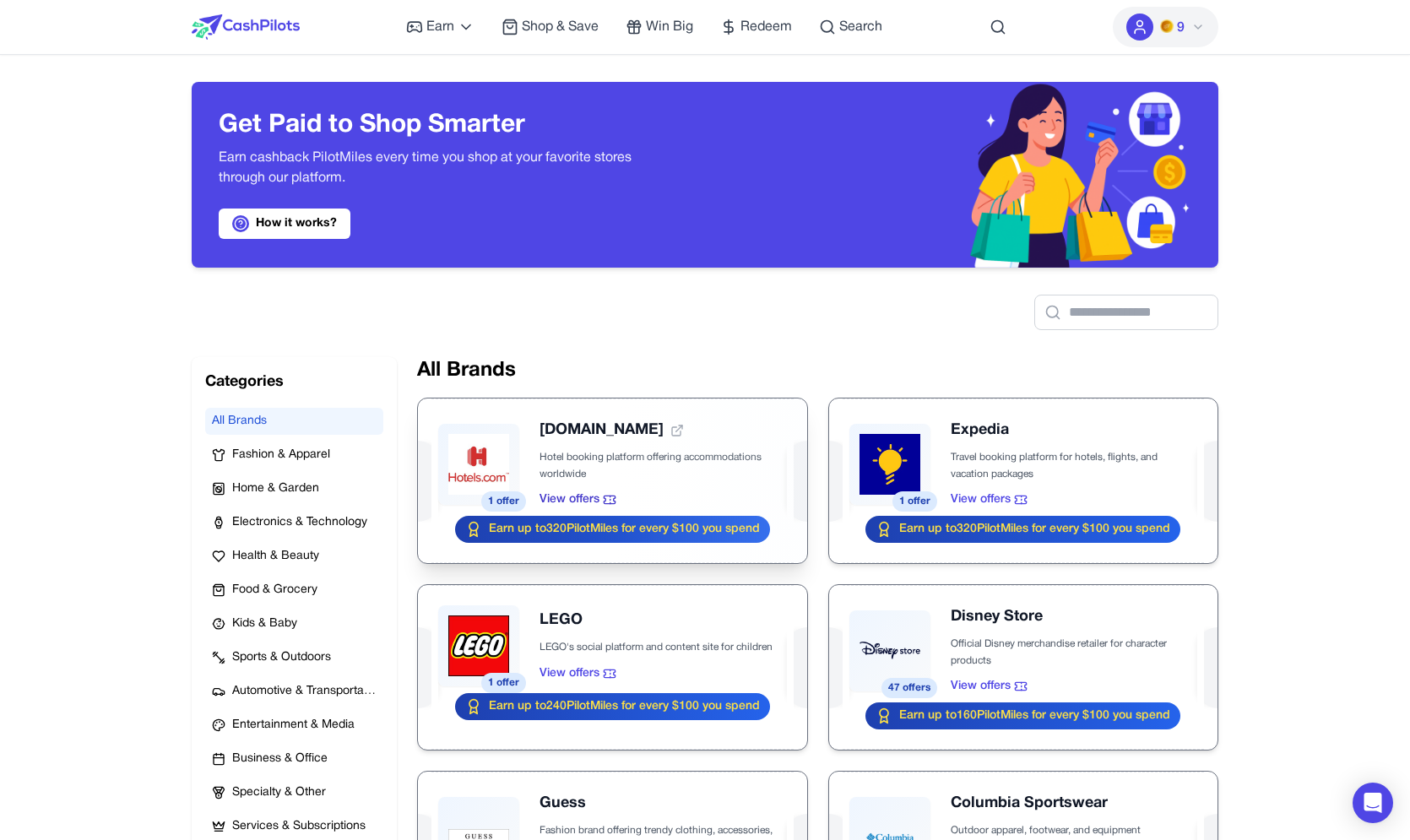  Describe the element at coordinates (440, 27) in the screenshot. I see `a: Earn` at that location.